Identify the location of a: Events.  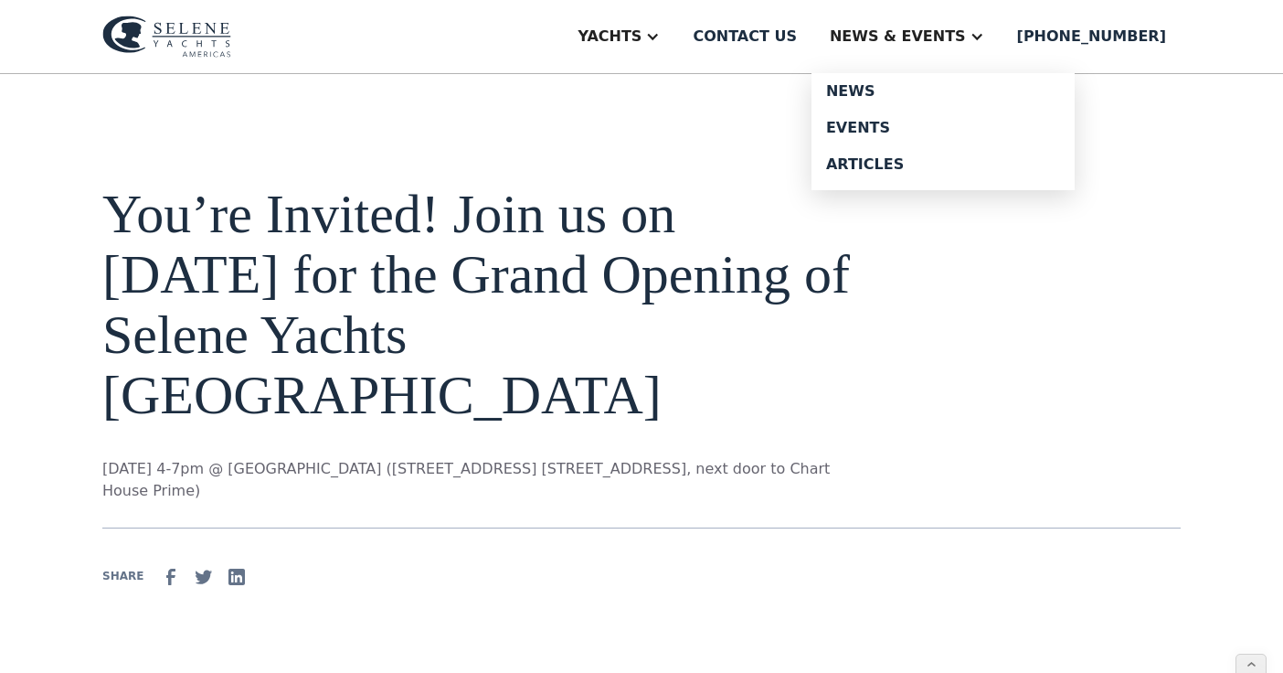
(943, 128).